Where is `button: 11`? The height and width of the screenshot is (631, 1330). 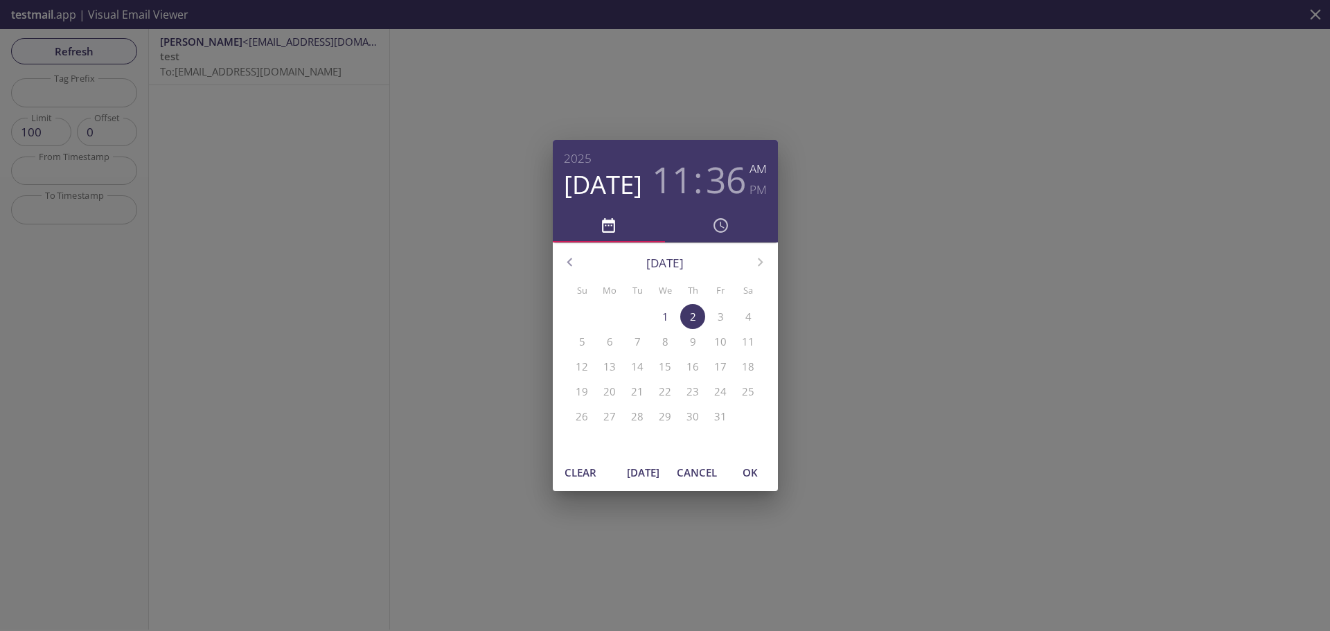
button: 11 is located at coordinates (672, 179).